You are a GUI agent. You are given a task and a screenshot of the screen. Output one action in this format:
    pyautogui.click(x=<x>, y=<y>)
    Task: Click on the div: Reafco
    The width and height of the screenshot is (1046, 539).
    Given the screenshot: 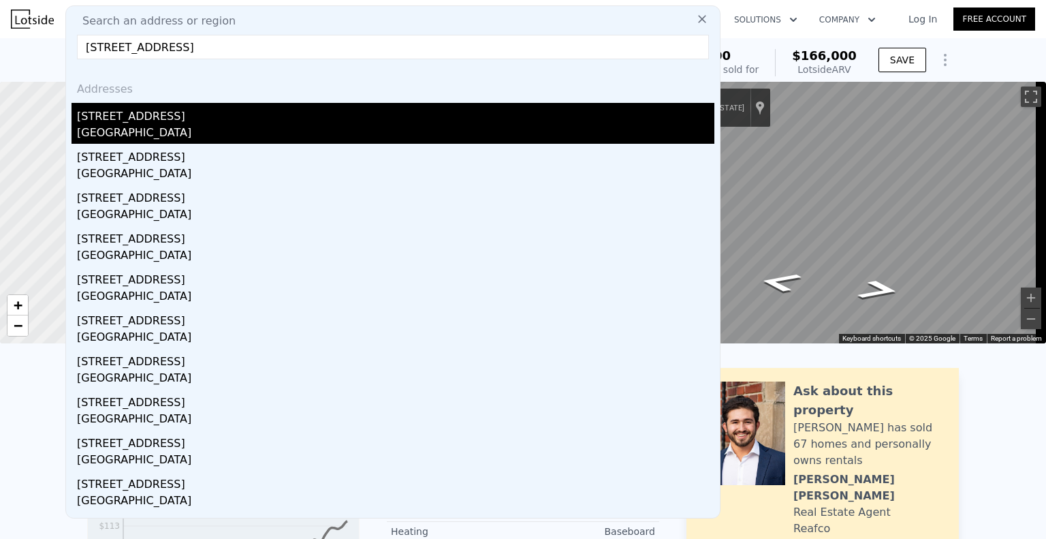 What is the action you would take?
    pyautogui.click(x=812, y=529)
    